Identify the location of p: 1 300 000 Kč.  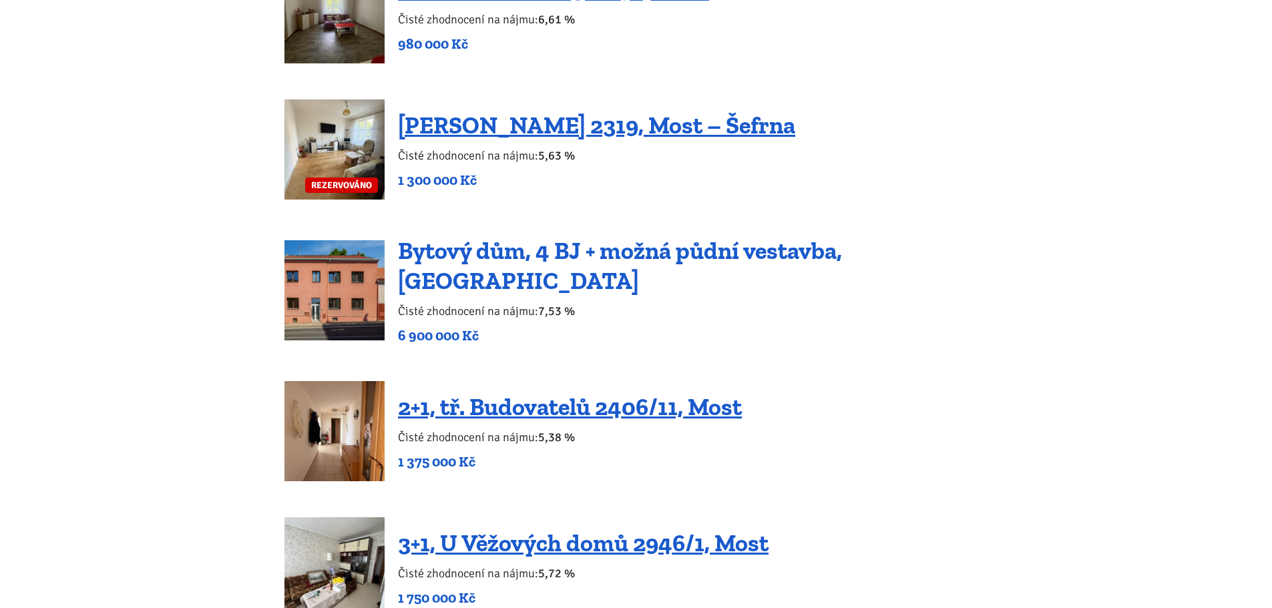
(596, 180).